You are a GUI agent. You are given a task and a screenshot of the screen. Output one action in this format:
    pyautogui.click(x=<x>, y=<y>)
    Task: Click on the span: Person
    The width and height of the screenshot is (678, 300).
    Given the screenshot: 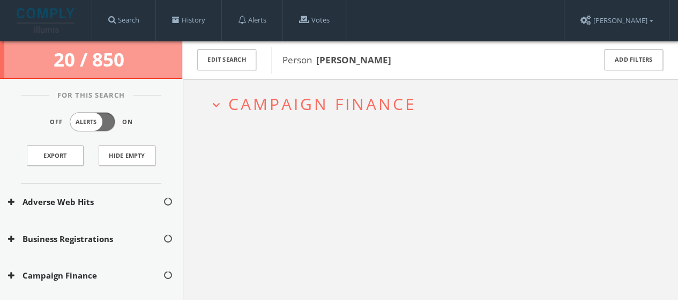 What is the action you would take?
    pyautogui.click(x=337, y=60)
    